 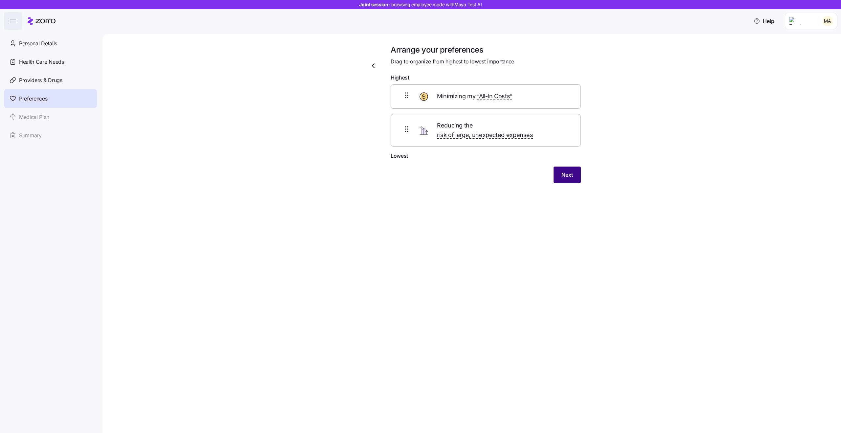 What do you see at coordinates (400, 78) in the screenshot?
I see `span: Highest` at bounding box center [400, 78].